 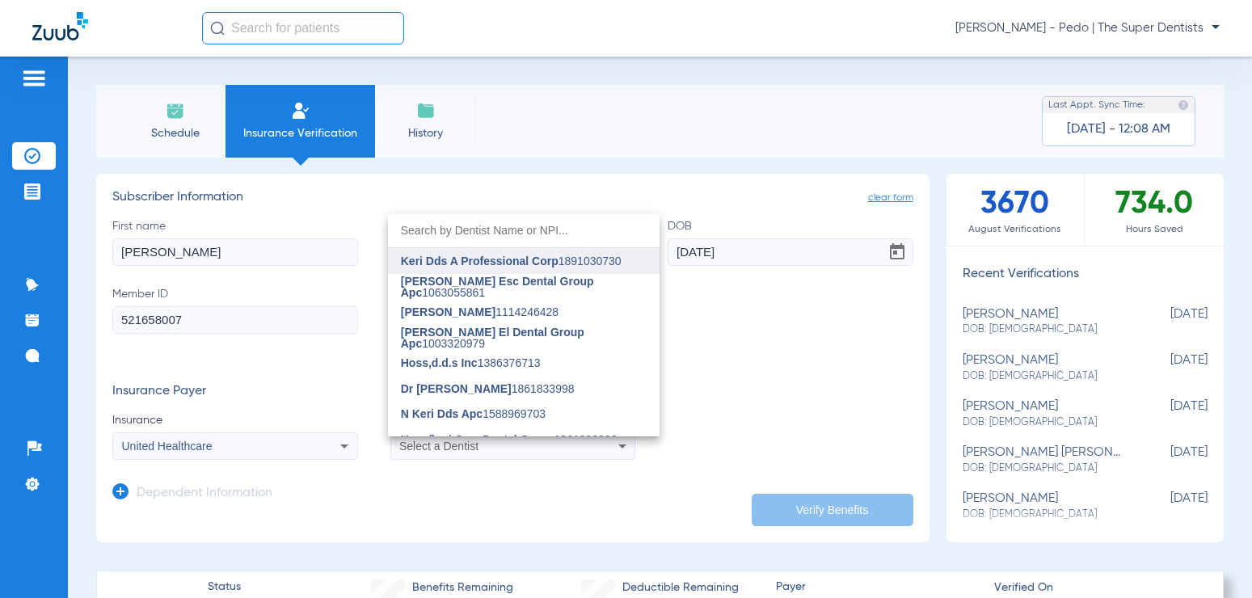 I want to click on span: 1861833998, so click(x=487, y=389).